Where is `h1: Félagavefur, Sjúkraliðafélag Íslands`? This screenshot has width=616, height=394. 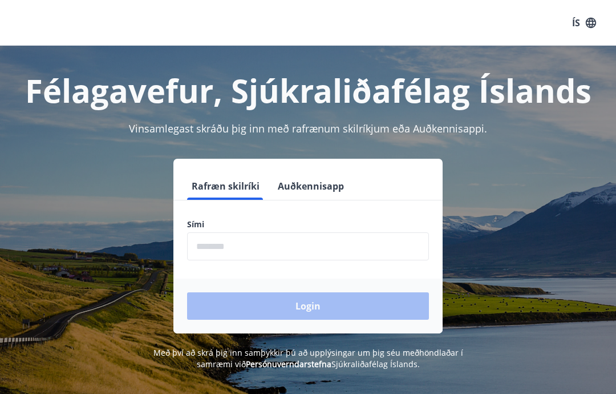 h1: Félagavefur, Sjúkraliðafélag Íslands is located at coordinates (308, 90).